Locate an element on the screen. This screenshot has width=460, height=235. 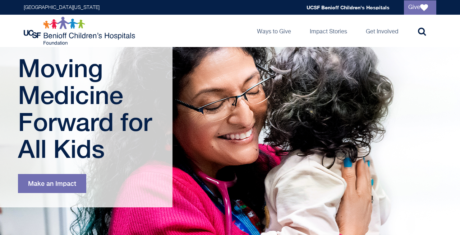
a: Ways to Give is located at coordinates (274, 31).